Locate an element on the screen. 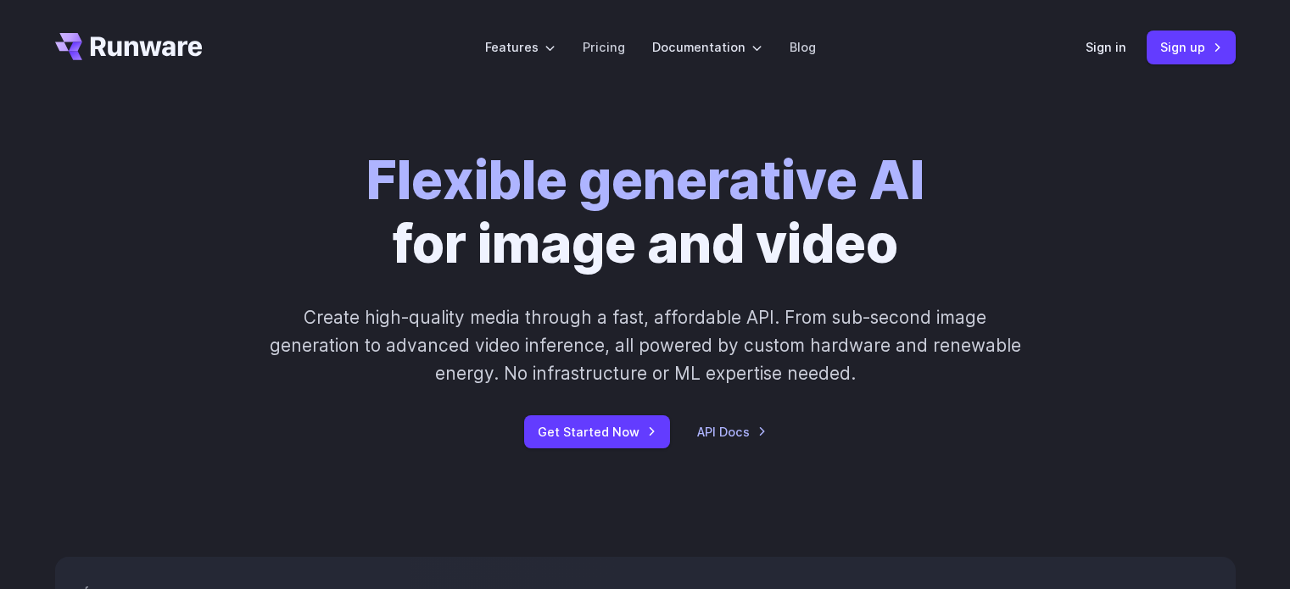 The height and width of the screenshot is (589, 1290). label: Documentation is located at coordinates (707, 47).